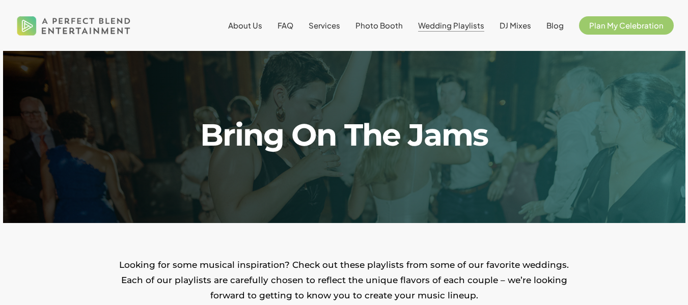 This screenshot has width=688, height=305. What do you see at coordinates (344, 280) in the screenshot?
I see `p: Looking for some musical inspiration? Check out these playlists from some of our favorite wedding...` at bounding box center [344, 280].